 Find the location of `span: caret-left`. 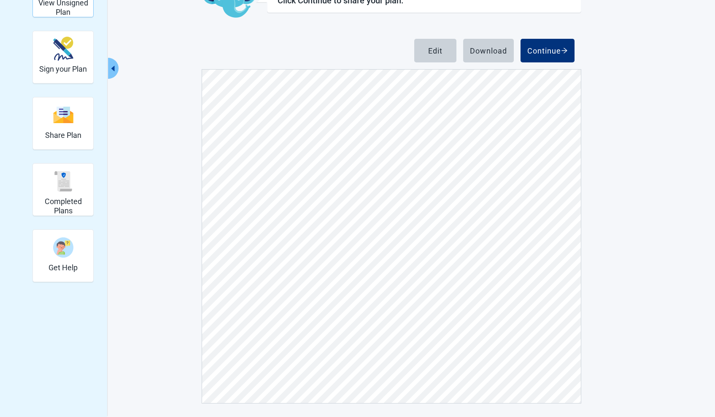

span: caret-left is located at coordinates (113, 68).